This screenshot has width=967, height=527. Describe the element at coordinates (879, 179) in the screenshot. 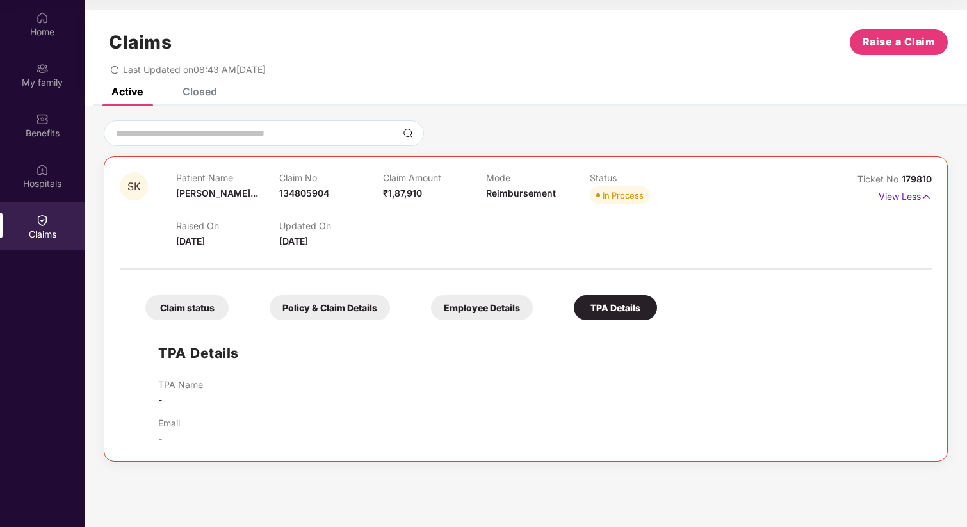

I see `span: Ticket No` at that location.